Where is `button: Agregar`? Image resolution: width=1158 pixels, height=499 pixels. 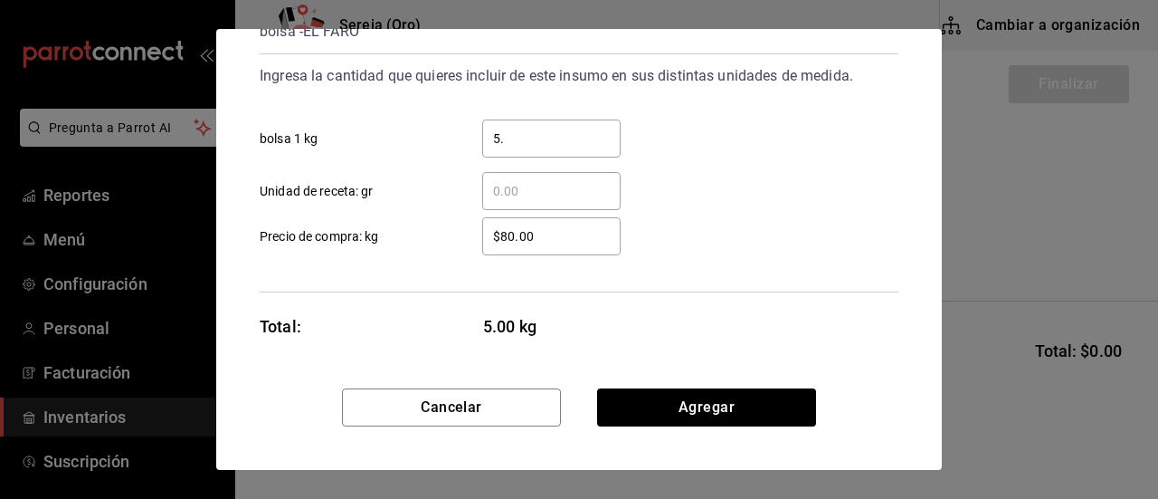
button: Agregar is located at coordinates (707, 407).